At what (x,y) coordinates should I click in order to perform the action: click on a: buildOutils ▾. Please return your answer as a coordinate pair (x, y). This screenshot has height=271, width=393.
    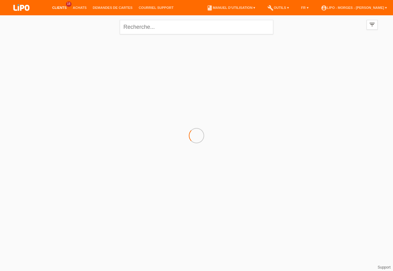
    Looking at the image, I should click on (278, 8).